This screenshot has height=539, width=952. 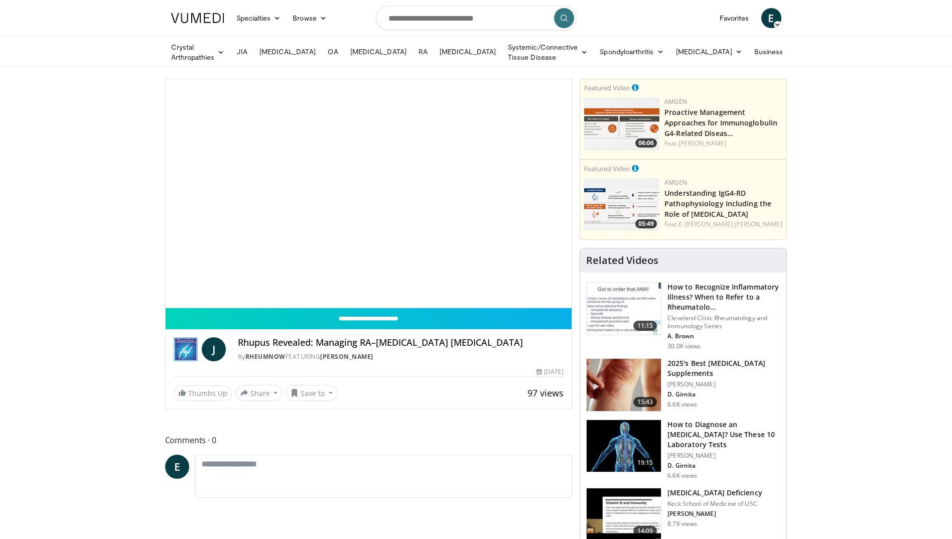 What do you see at coordinates (476, 18) in the screenshot?
I see `input: Search topics, interventions` at bounding box center [476, 18].